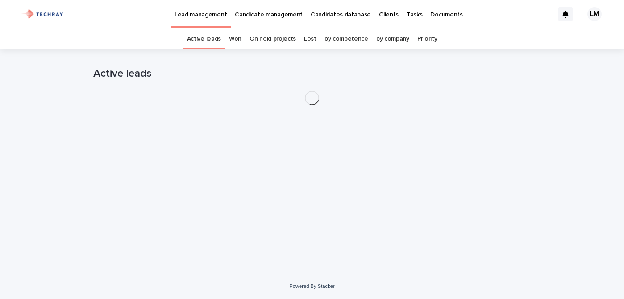 The image size is (624, 299). What do you see at coordinates (235, 39) in the screenshot?
I see `a: Won` at bounding box center [235, 39].